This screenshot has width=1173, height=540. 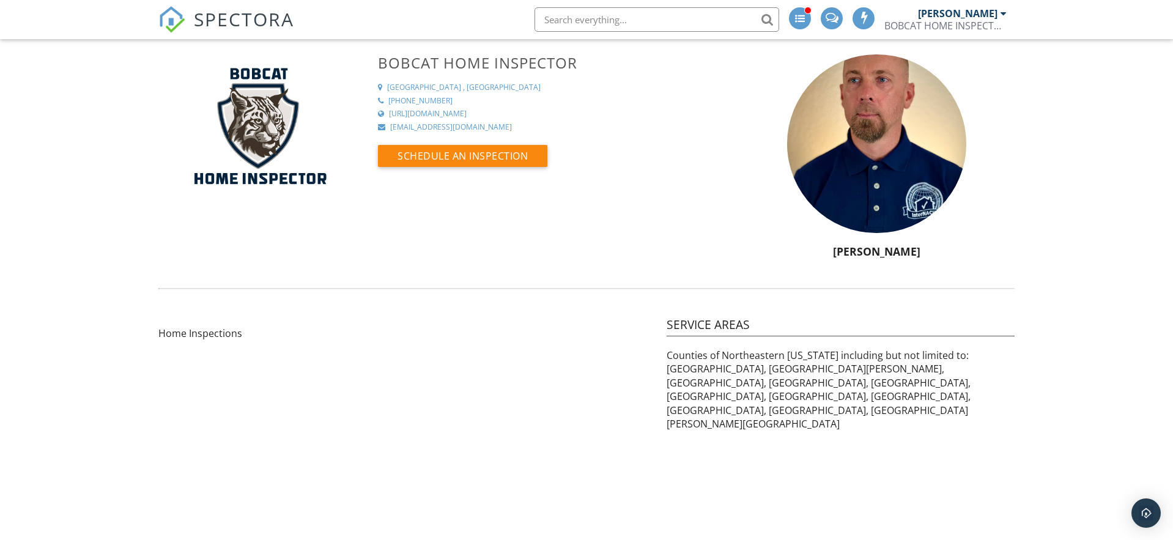 I want to click on h3: BOBCAT HOME INSPECTOR, so click(x=551, y=62).